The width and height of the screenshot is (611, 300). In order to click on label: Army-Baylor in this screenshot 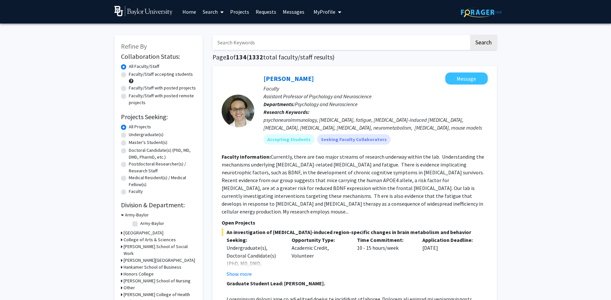, I will do `click(152, 224)`.